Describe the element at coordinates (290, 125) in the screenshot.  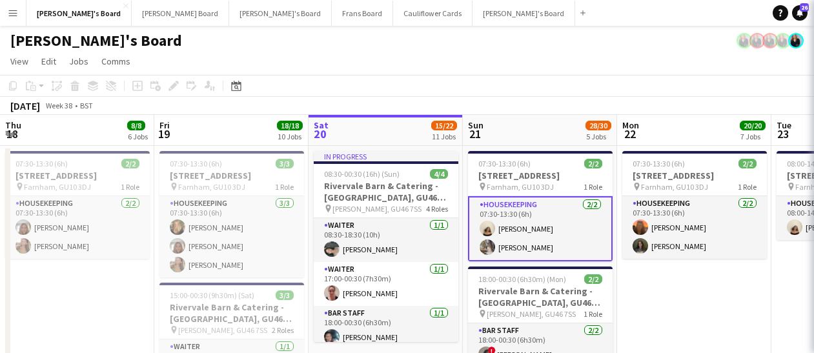
I see `span: 18/18` at that location.